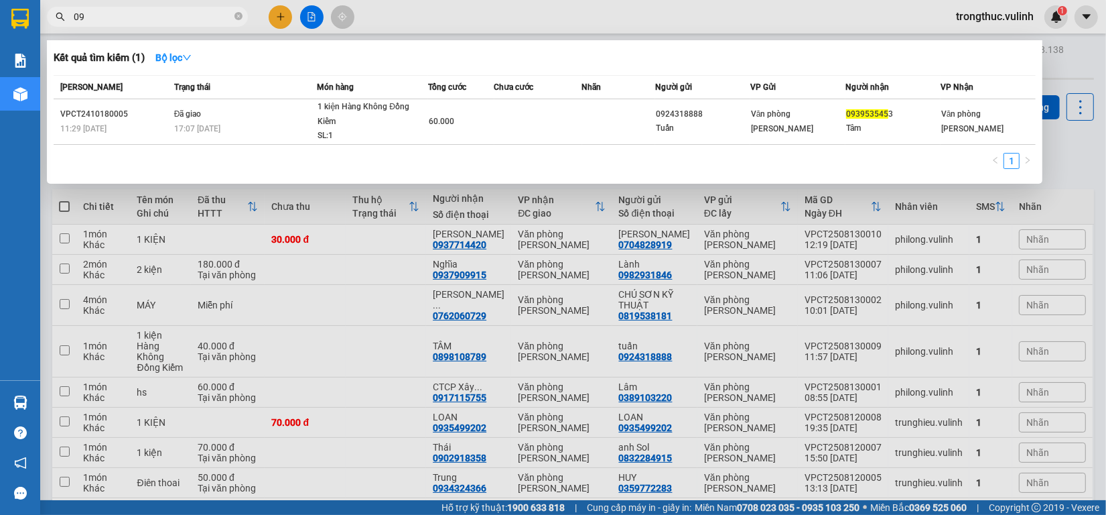 Image resolution: width=1106 pixels, height=515 pixels. What do you see at coordinates (60, 17) in the screenshot?
I see `span: search` at bounding box center [60, 17].